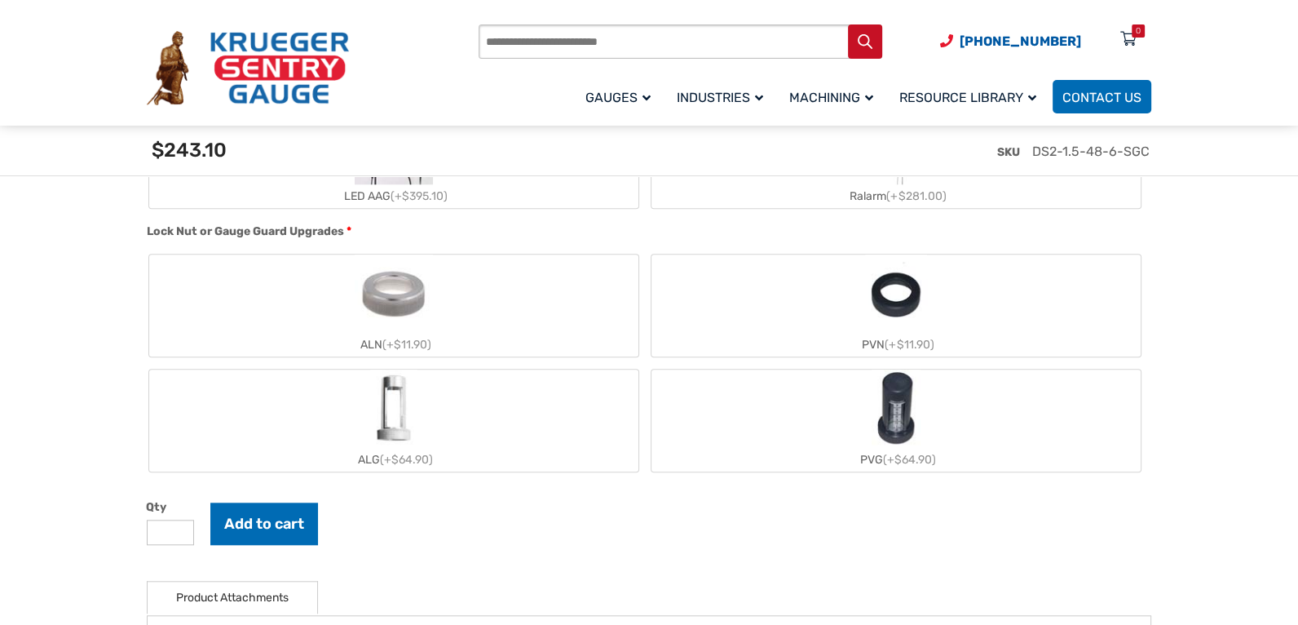  I want to click on span: (+$395.10), so click(419, 196).